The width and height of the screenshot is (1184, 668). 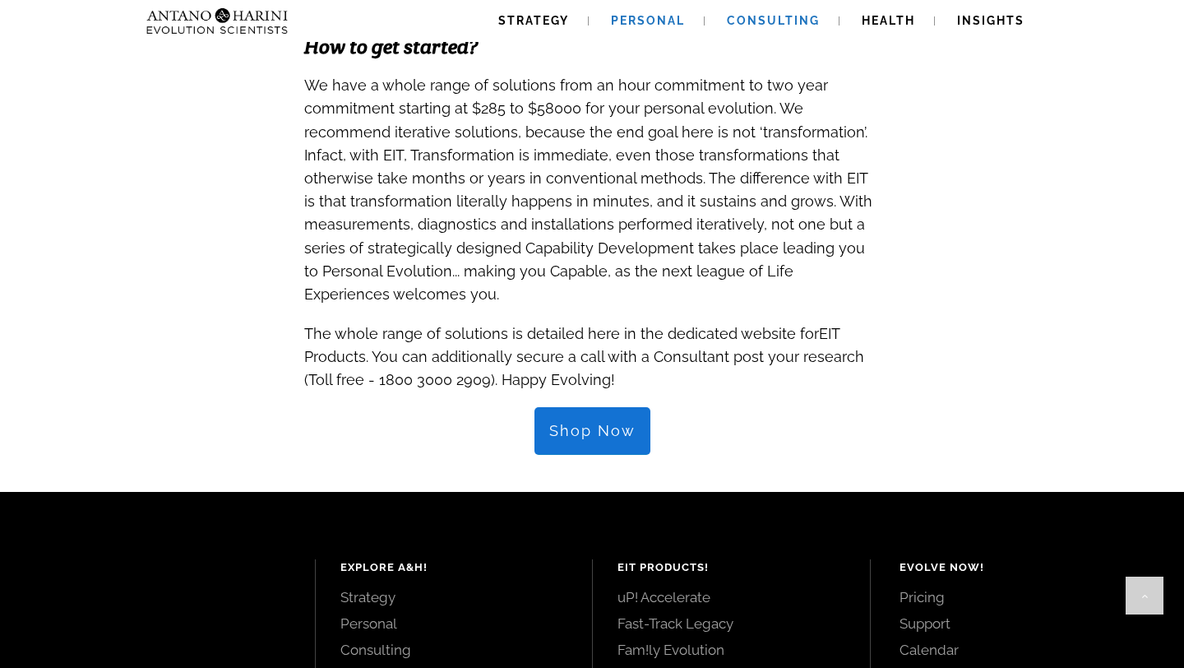 What do you see at coordinates (773, 21) in the screenshot?
I see `span: Consulting` at bounding box center [773, 21].